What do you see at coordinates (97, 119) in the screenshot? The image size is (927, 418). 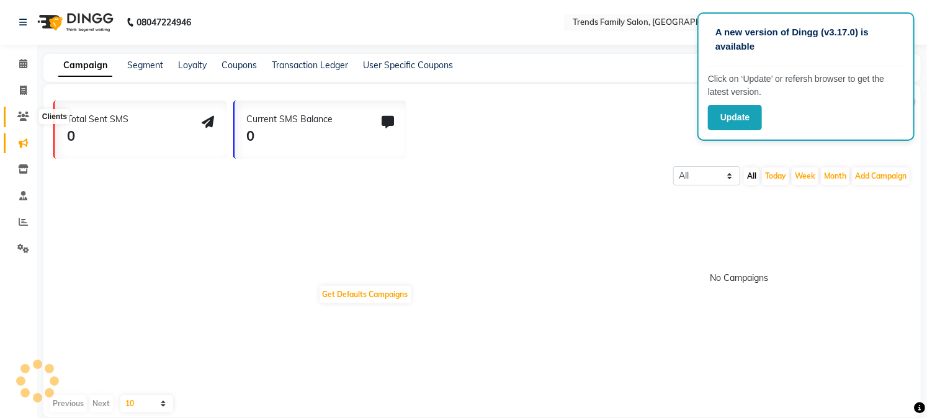 I see `div: Total Sent SMS` at bounding box center [97, 119].